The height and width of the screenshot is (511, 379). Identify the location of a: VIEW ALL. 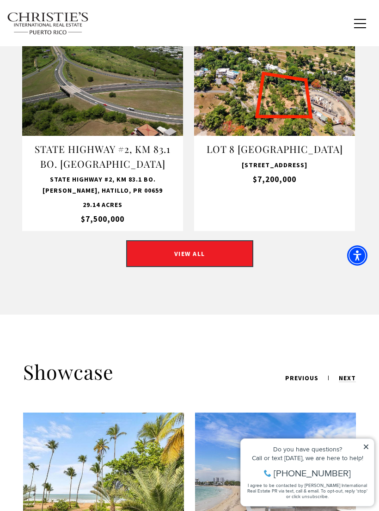
(190, 254).